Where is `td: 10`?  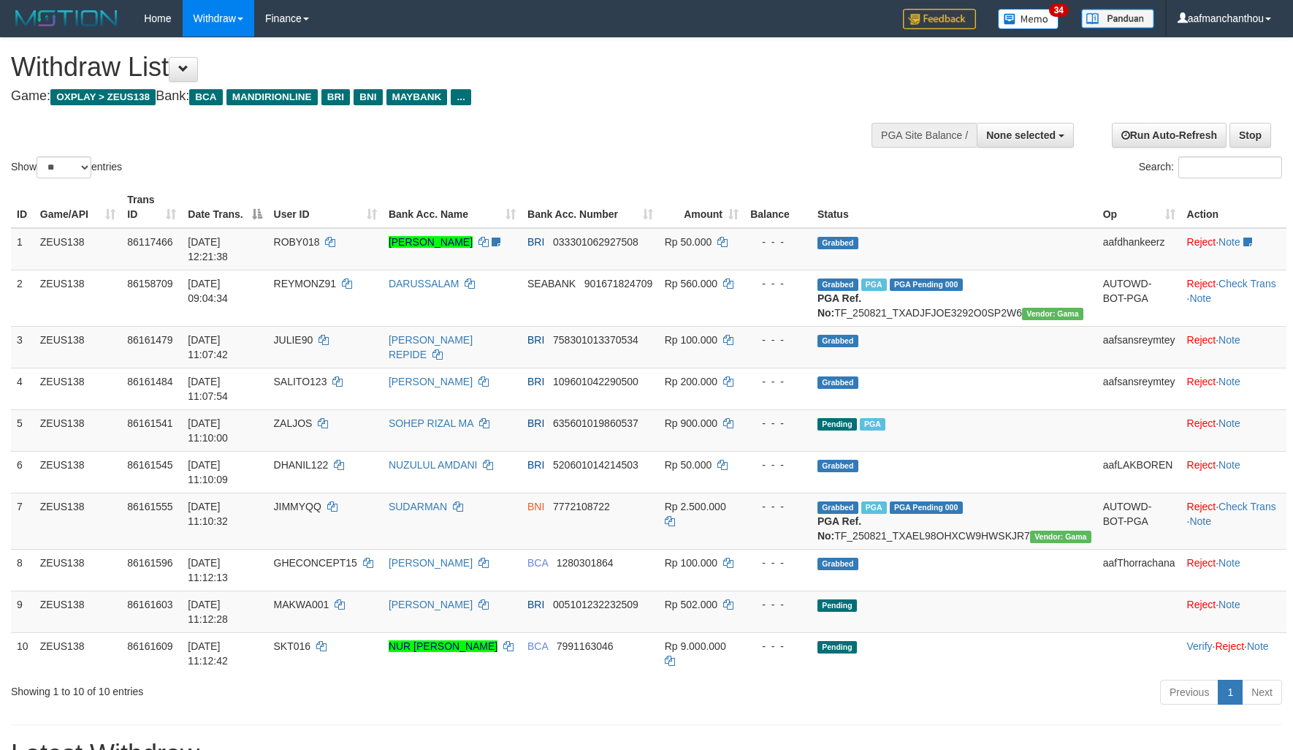 td: 10 is located at coordinates (23, 653).